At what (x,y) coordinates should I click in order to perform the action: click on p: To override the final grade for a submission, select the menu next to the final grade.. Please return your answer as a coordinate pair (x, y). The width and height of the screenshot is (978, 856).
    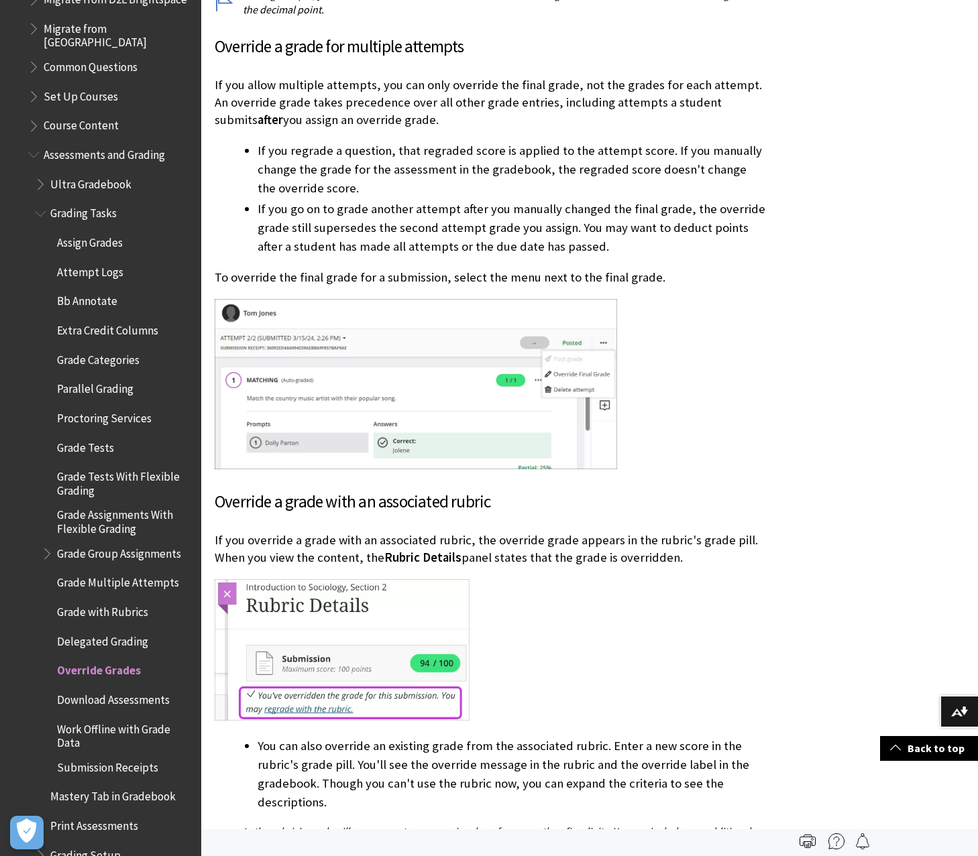
    Looking at the image, I should click on (490, 278).